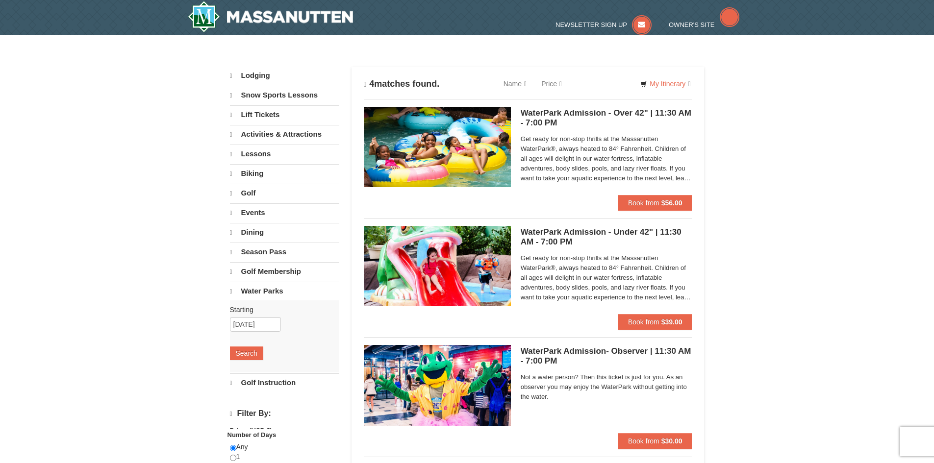 The height and width of the screenshot is (463, 934). I want to click on a: Dining, so click(284, 232).